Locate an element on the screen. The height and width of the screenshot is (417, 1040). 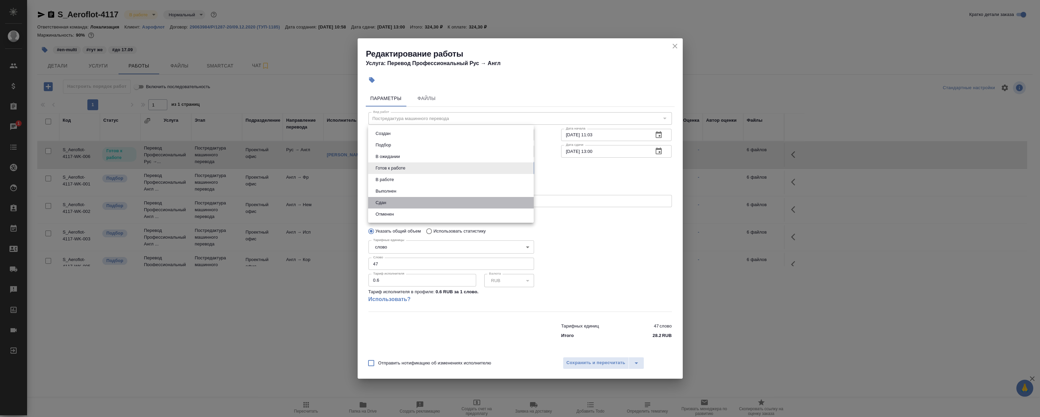
button: Отменен is located at coordinates (385, 214).